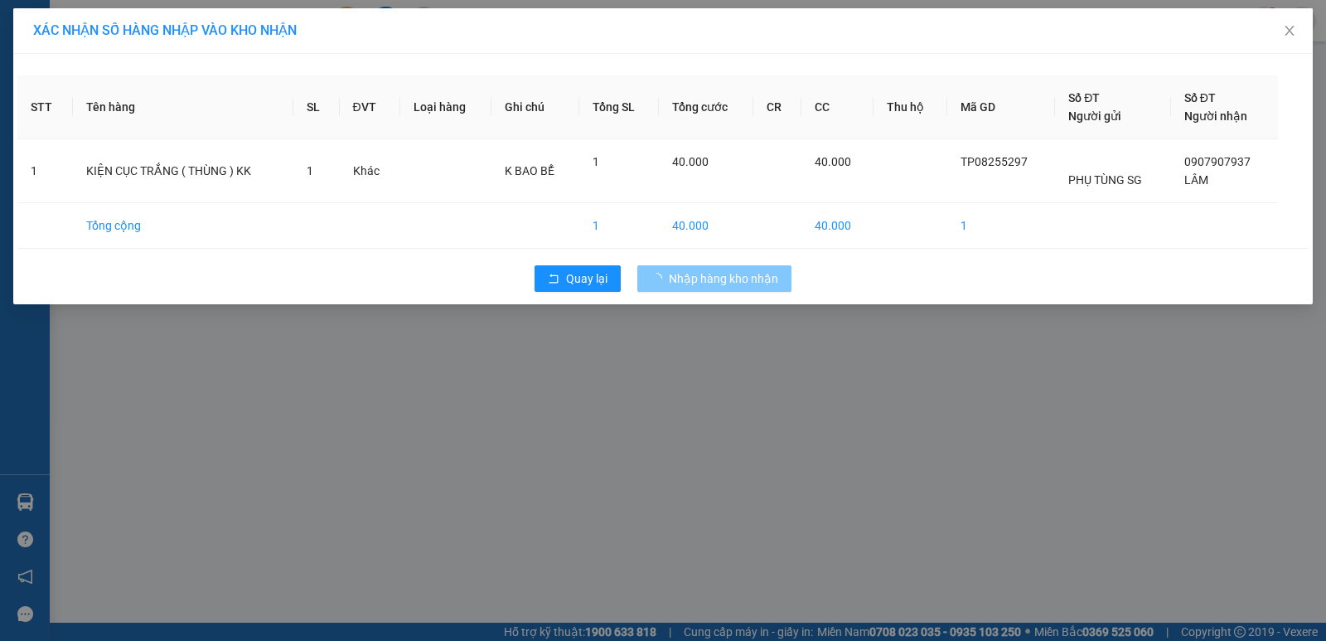 The height and width of the screenshot is (641, 1326). What do you see at coordinates (660, 278) in the screenshot?
I see `span: loading` at bounding box center [660, 278].